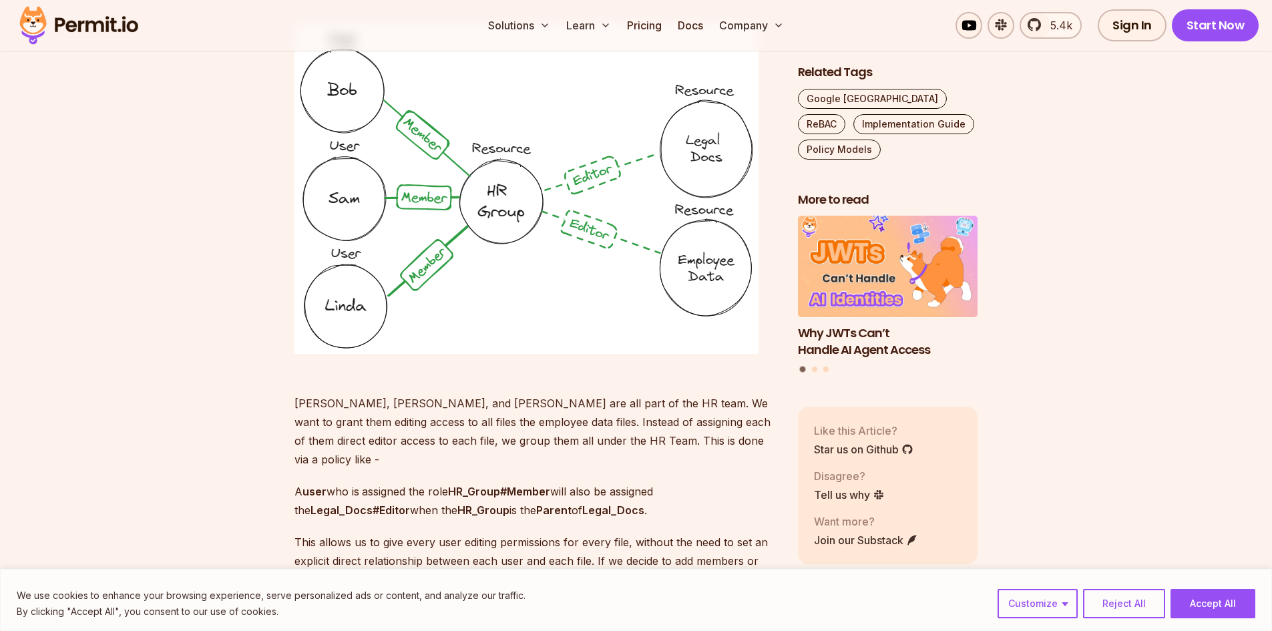  I want to click on a: Docs, so click(690, 25).